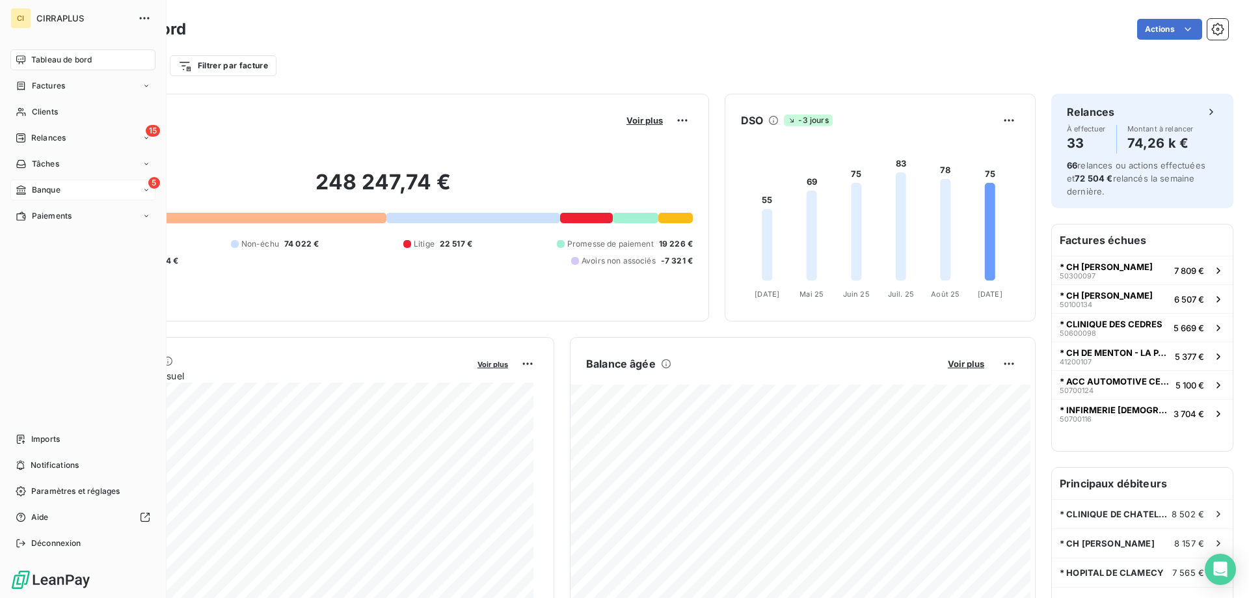 The image size is (1249, 598). What do you see at coordinates (83, 18) in the screenshot?
I see `span: CIRRAPLUS` at bounding box center [83, 18].